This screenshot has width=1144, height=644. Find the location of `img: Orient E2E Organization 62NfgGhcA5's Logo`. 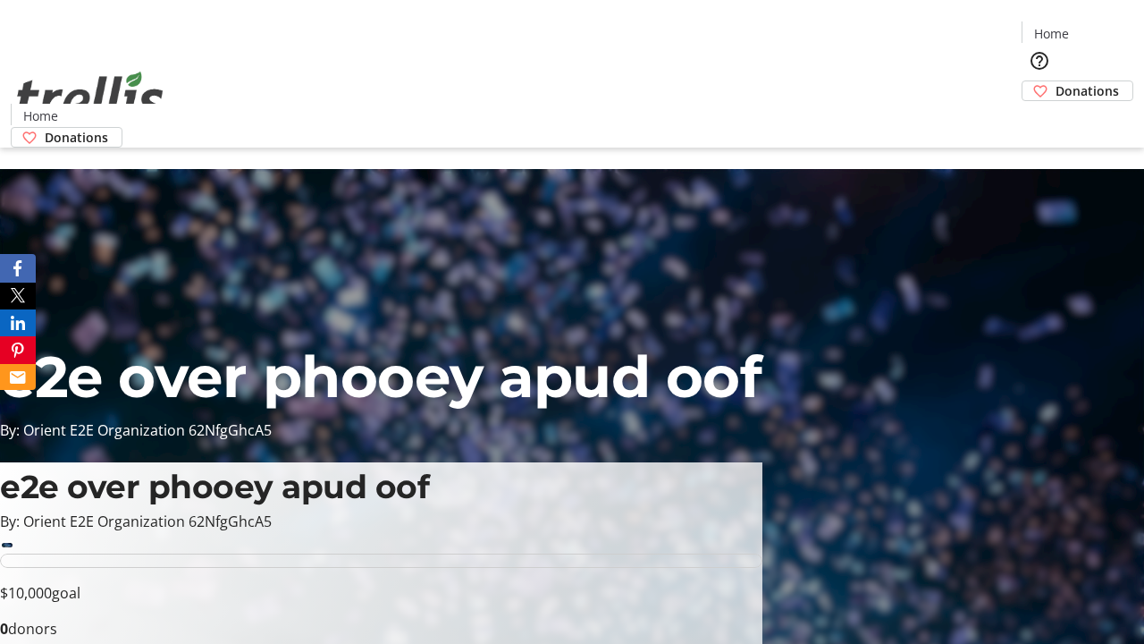

img: Orient E2E Organization 62NfgGhcA5's Logo is located at coordinates (90, 97).